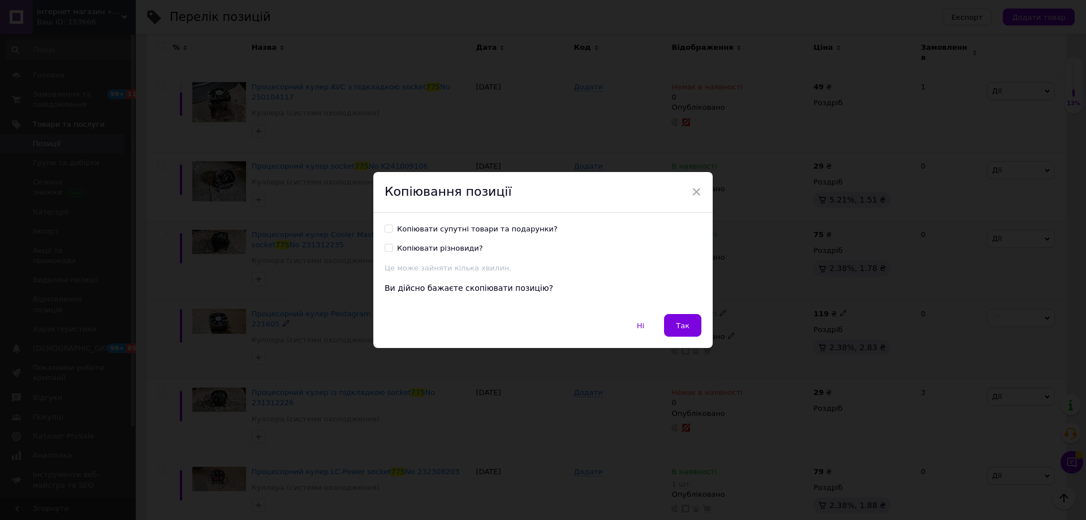  Describe the element at coordinates (448, 268) in the screenshot. I see `span: Це може зайняти кілька хвилин.` at that location.